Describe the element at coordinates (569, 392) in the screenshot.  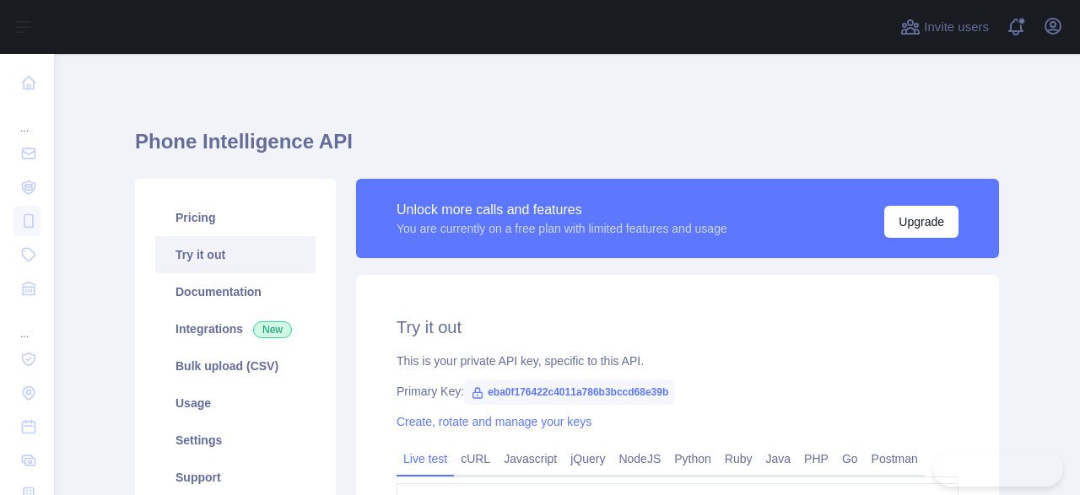
I see `span: eba0f176422c4011a786b3bccd68e39b` at that location.